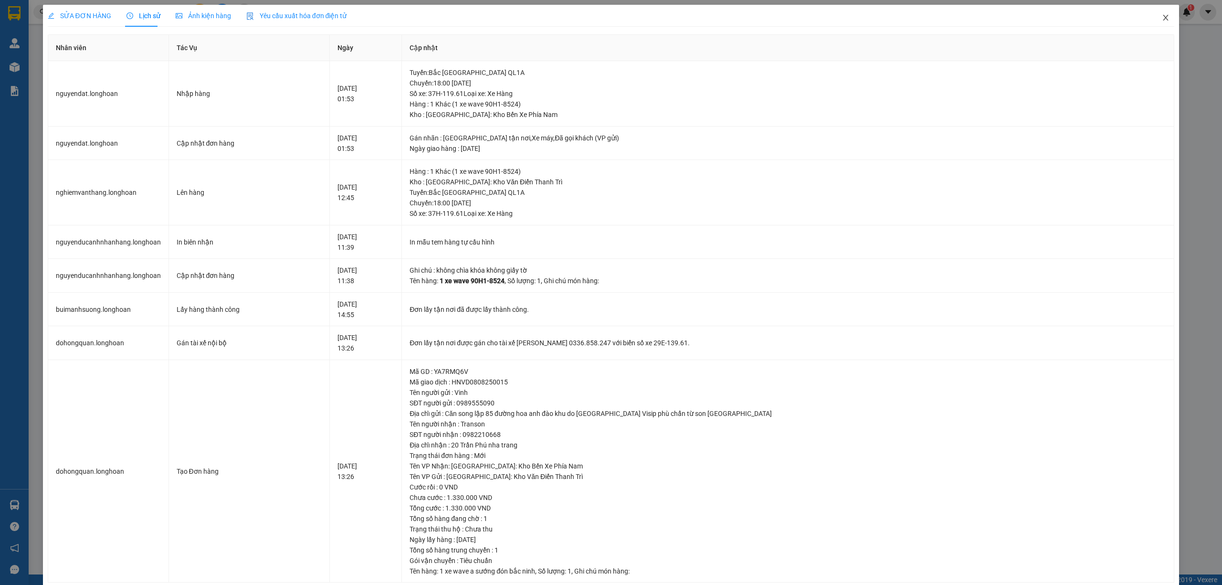  I want to click on div: SĐT người gửi : 0989555090, so click(788, 403).